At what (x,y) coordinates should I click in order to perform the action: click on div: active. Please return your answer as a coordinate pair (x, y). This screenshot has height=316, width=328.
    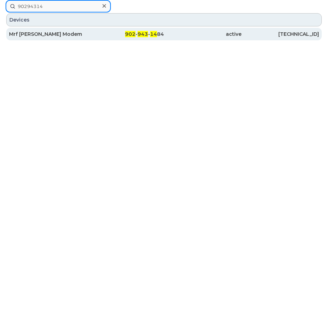
    Looking at the image, I should click on (203, 34).